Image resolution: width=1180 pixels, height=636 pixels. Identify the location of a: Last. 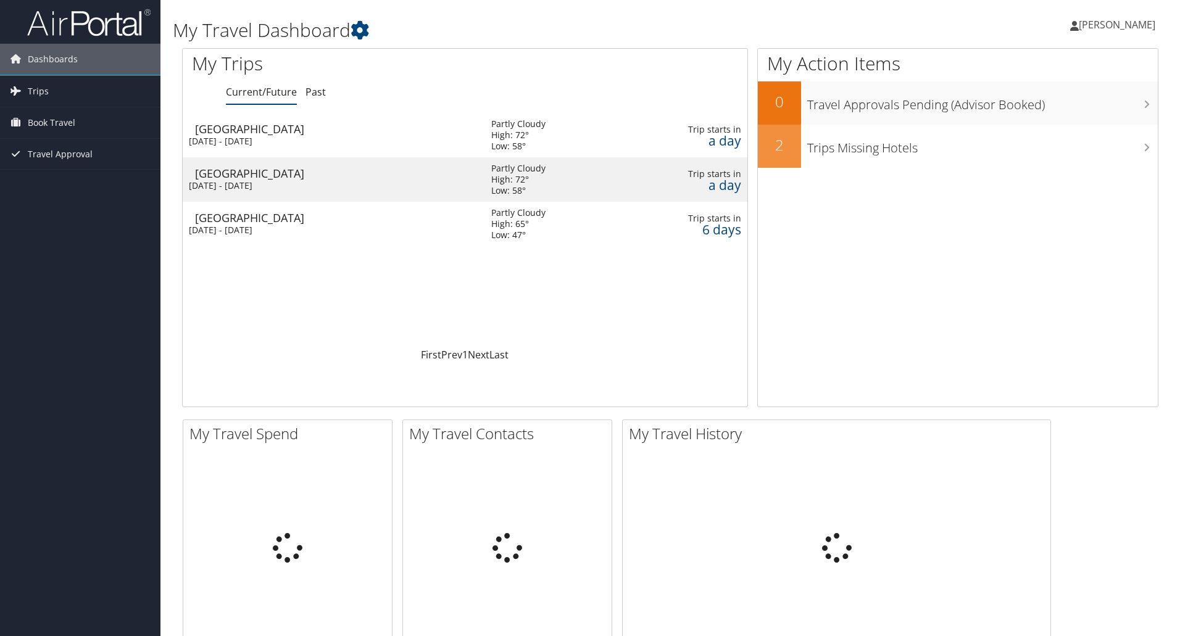
(499, 355).